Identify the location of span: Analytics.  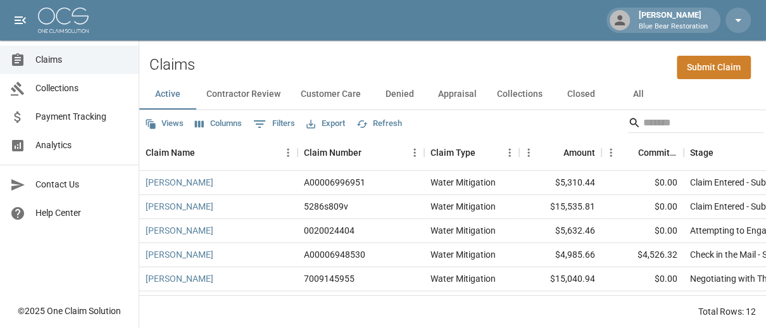
(82, 145).